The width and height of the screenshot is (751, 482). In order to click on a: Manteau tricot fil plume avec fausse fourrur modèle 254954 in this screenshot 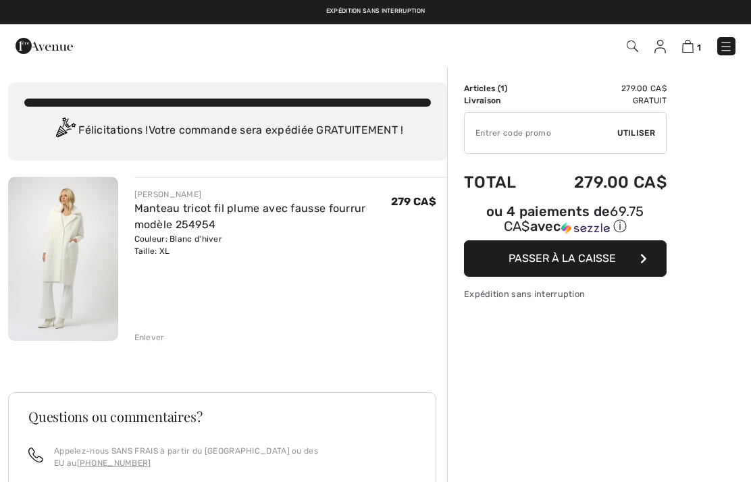, I will do `click(250, 216)`.